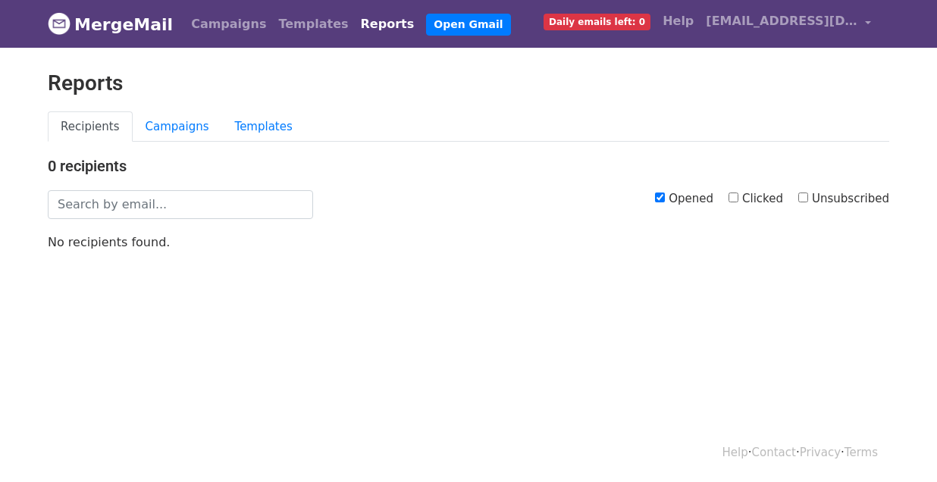 The height and width of the screenshot is (482, 937). Describe the element at coordinates (733, 197) in the screenshot. I see `input: Clicked` at that location.